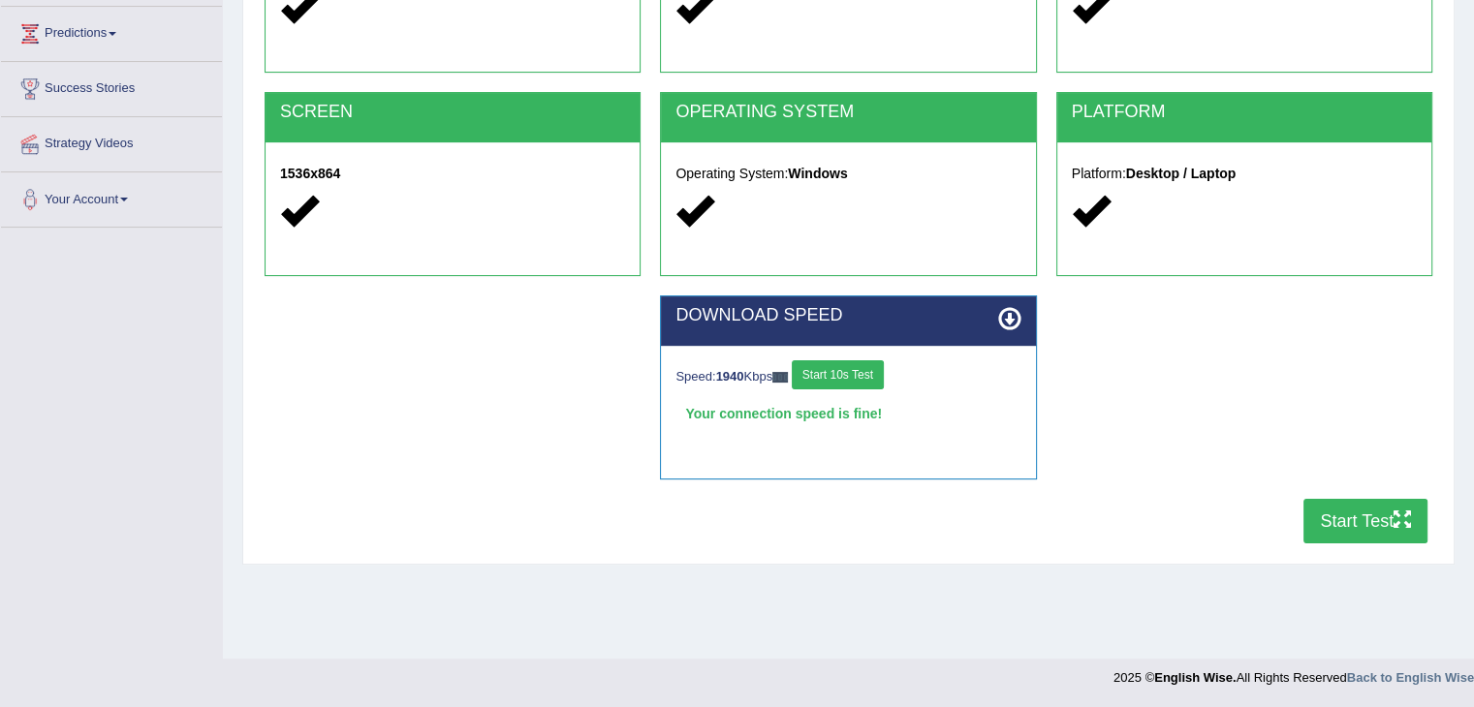  What do you see at coordinates (310, 173) in the screenshot?
I see `strong: 1536x864` at bounding box center [310, 173].